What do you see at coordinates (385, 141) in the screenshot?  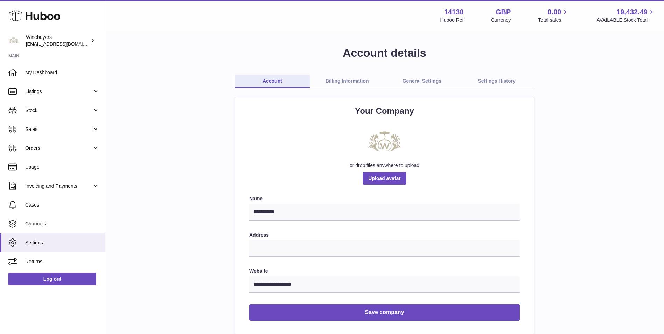 I see `img: WB-Logo.jpg` at bounding box center [385, 141].